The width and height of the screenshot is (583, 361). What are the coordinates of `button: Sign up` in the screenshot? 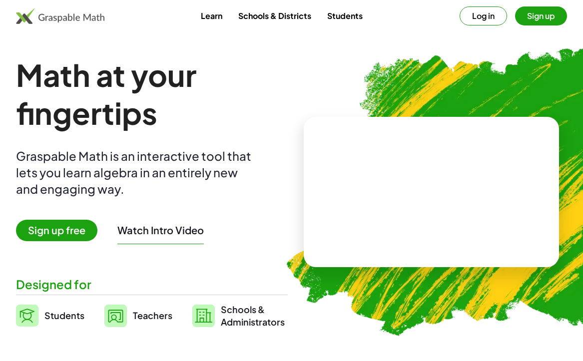 It's located at (541, 16).